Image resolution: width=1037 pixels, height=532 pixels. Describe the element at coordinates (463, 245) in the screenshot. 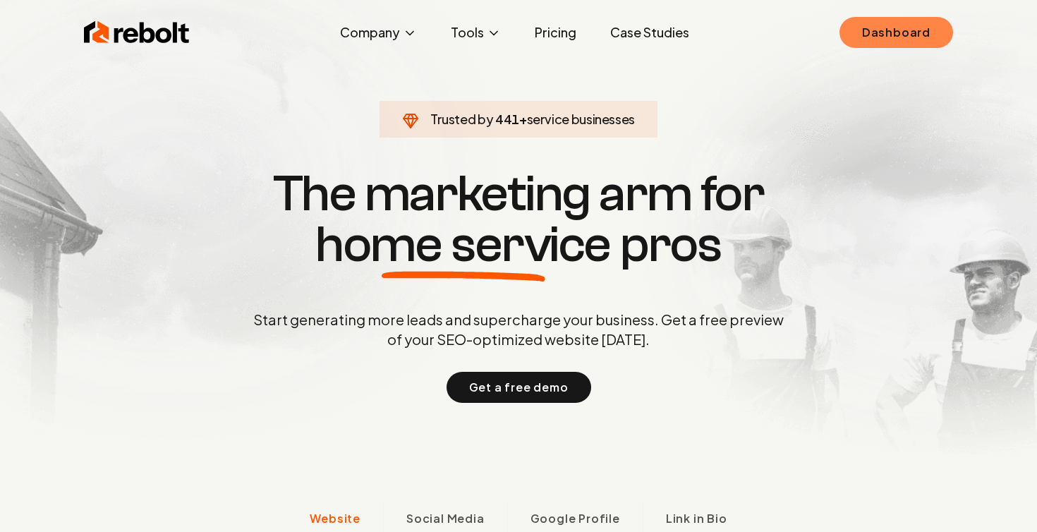

I see `span: home service` at that location.